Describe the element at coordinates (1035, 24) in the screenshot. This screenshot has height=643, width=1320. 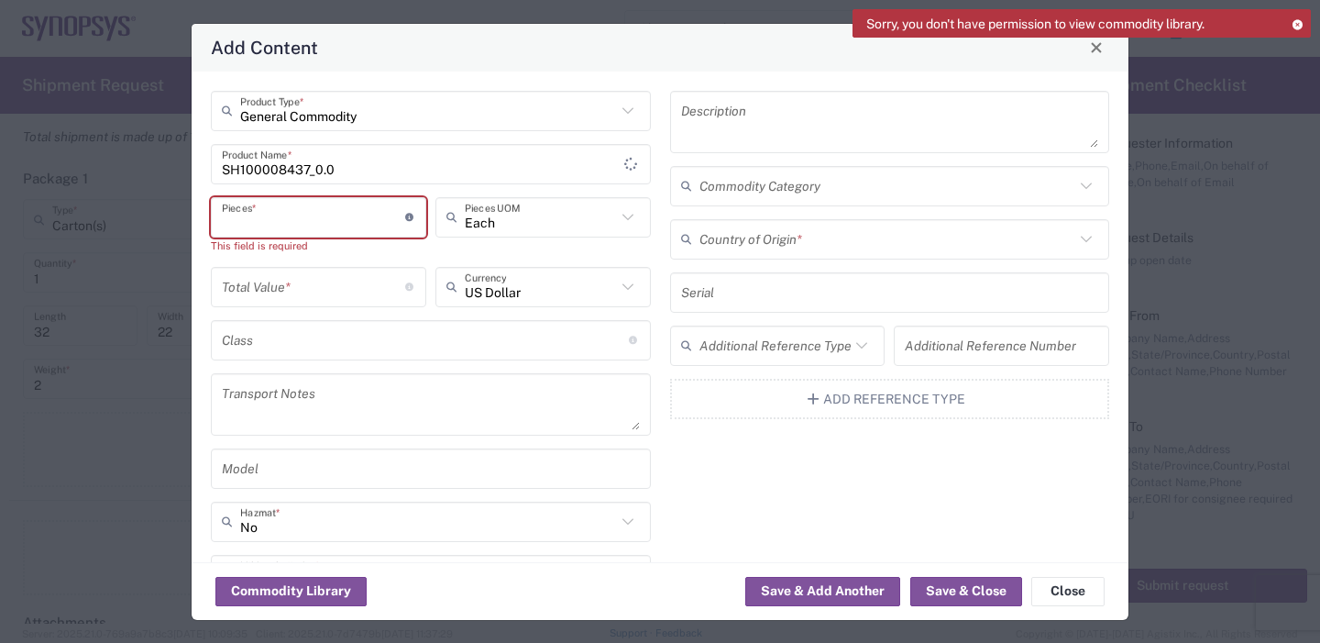
I see `span: Sorry, you don't have permission to view commodity library.` at that location.